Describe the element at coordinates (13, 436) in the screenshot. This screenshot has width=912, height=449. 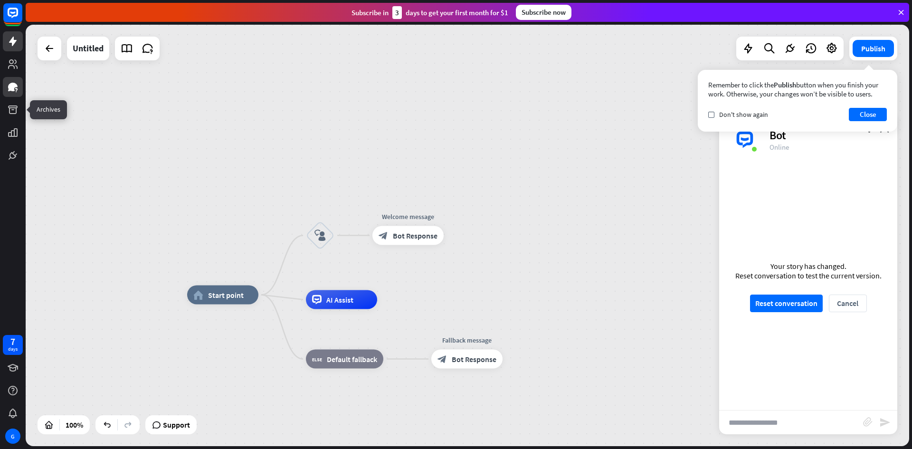
I see `div: G` at that location.